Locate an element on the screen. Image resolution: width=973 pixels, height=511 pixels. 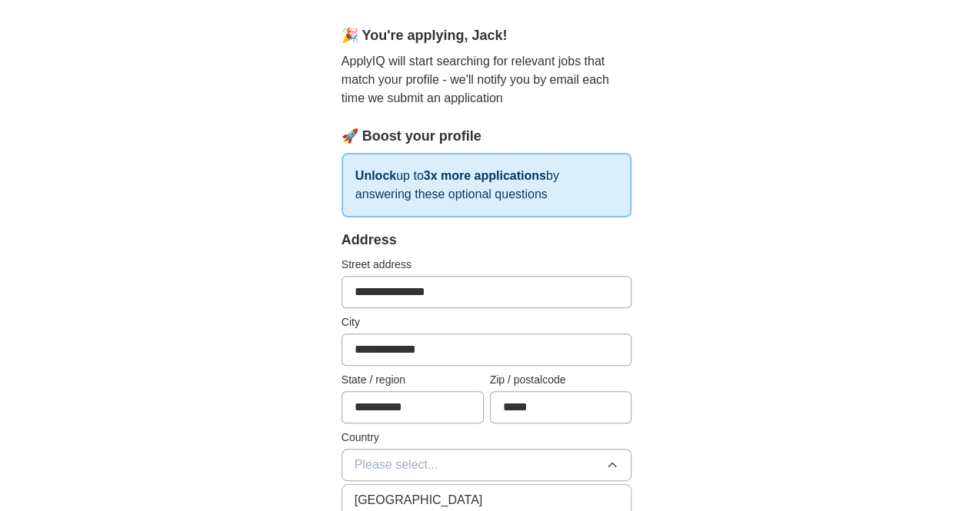
label: State / region is located at coordinates (412, 380).